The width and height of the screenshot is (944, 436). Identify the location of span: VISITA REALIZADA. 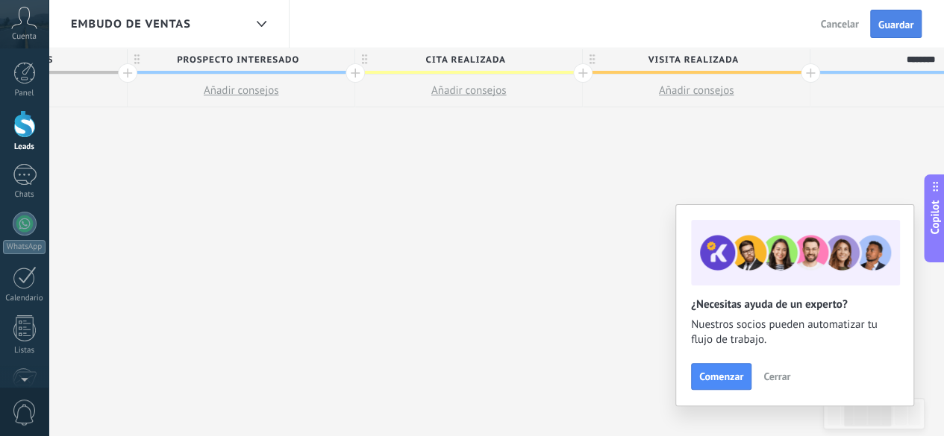
(692, 60).